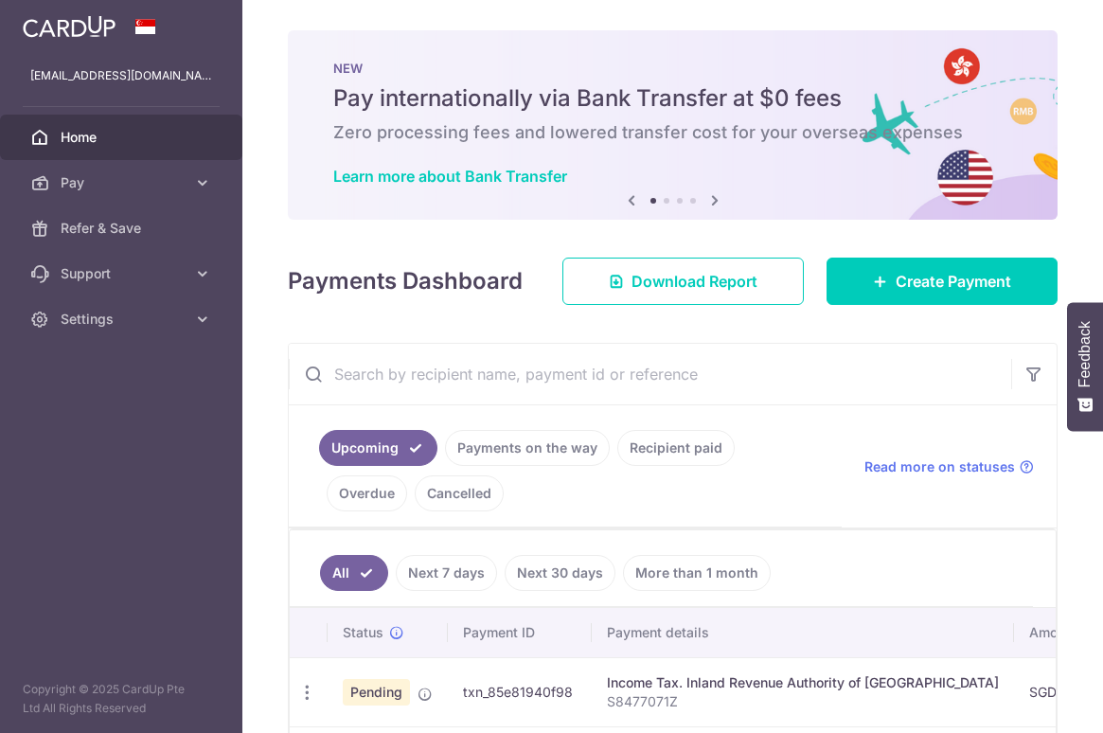  Describe the element at coordinates (527, 448) in the screenshot. I see `a: Payments on the way` at that location.